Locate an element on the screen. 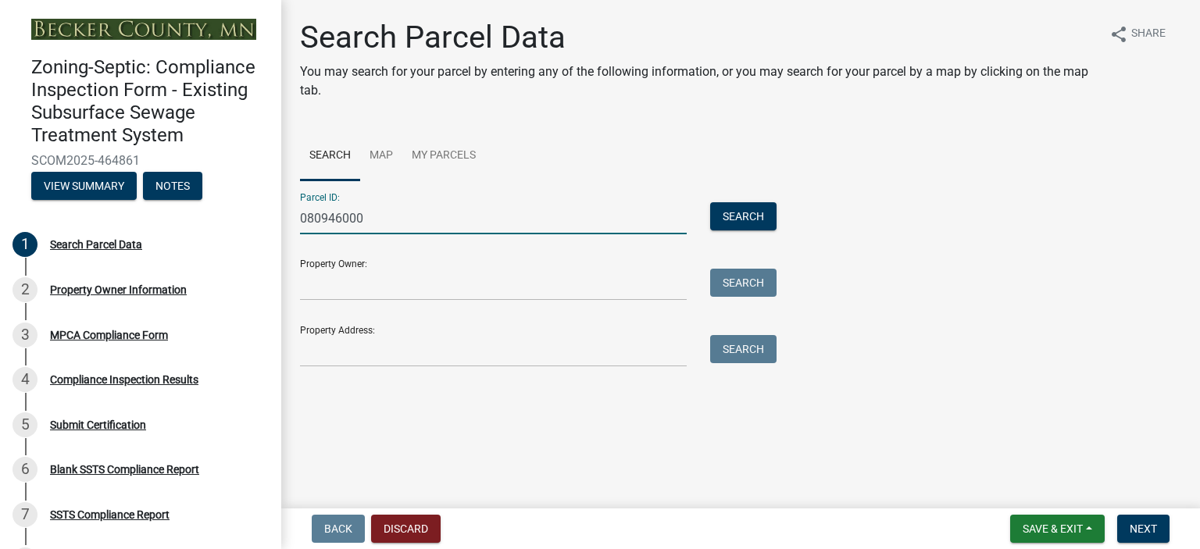 Image resolution: width=1200 pixels, height=549 pixels. span: Share is located at coordinates (1149, 34).